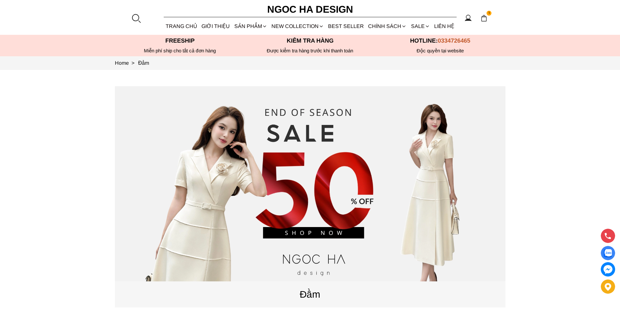  Describe the element at coordinates (441, 41) in the screenshot. I see `p: Hotline:` at that location.